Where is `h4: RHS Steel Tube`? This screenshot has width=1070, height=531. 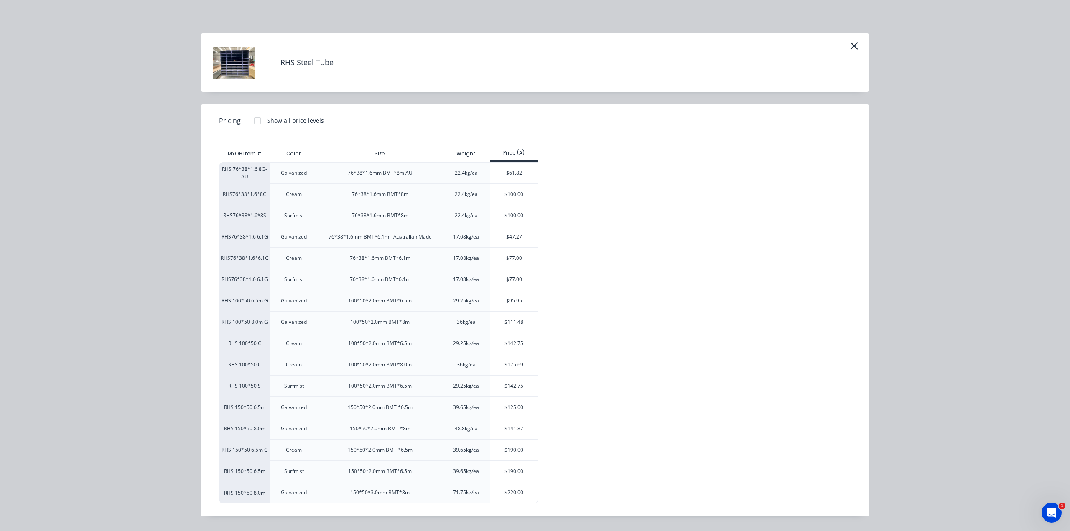 h4: RHS Steel Tube is located at coordinates (307, 63).